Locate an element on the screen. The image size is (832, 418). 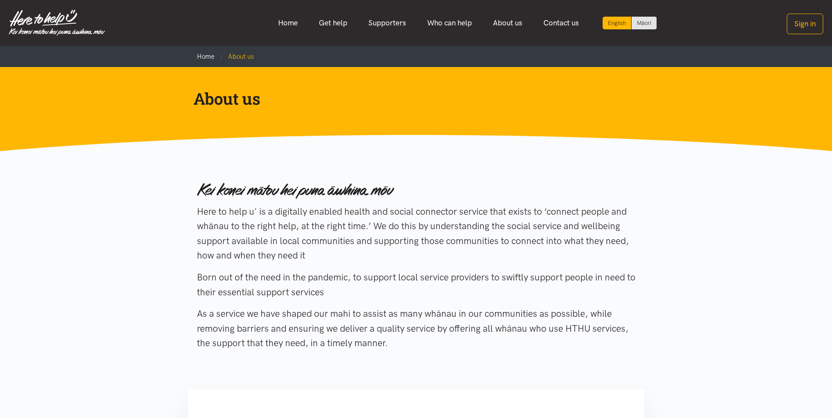
button: Sign in is located at coordinates (805, 24).